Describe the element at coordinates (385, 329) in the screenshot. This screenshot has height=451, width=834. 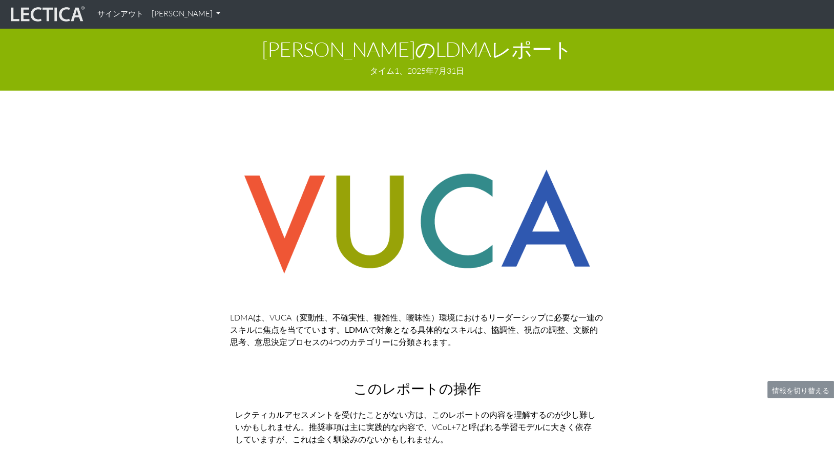
I see `font: 対象` at that location.